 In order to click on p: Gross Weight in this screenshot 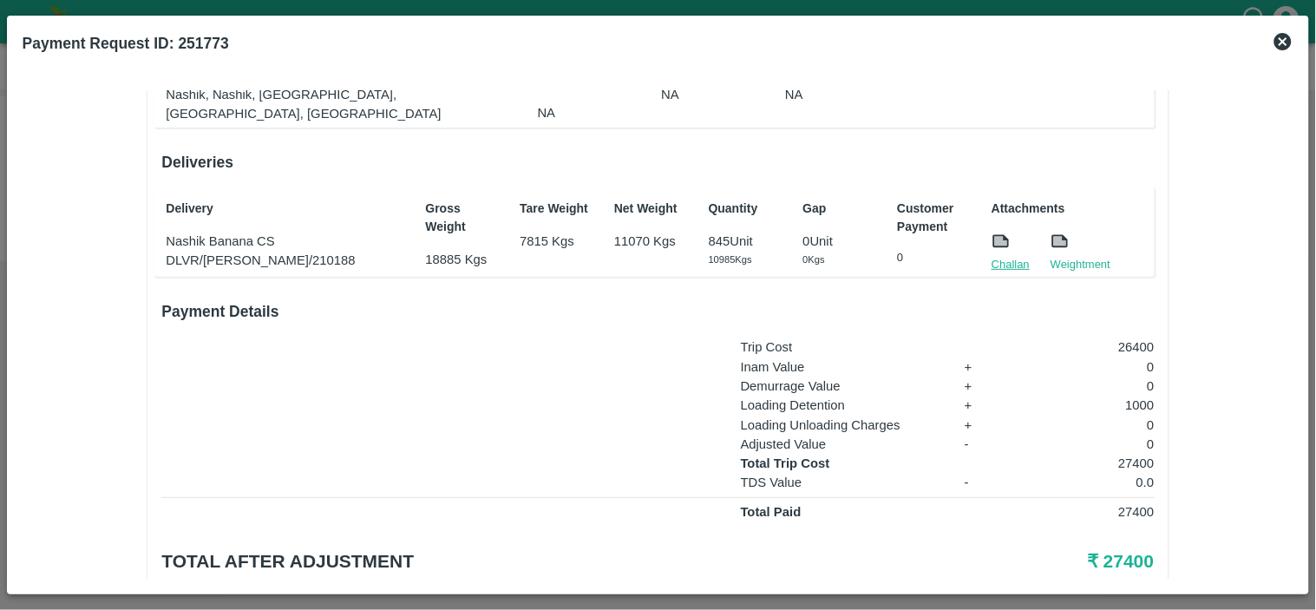, I will do `click(463, 218)`.